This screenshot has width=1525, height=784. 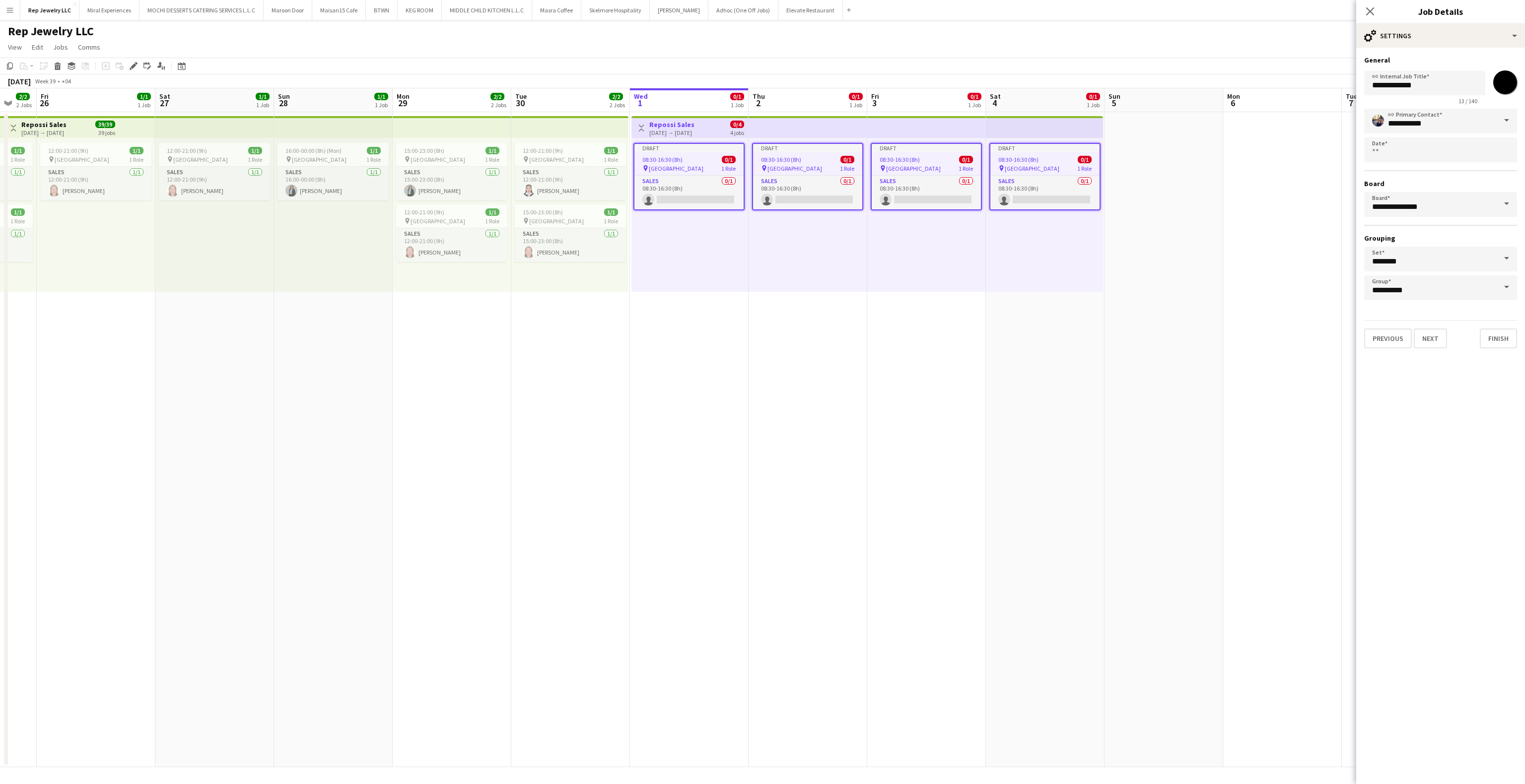 I want to click on span: 16:00-00:00 (8h) (Mon), so click(x=314, y=150).